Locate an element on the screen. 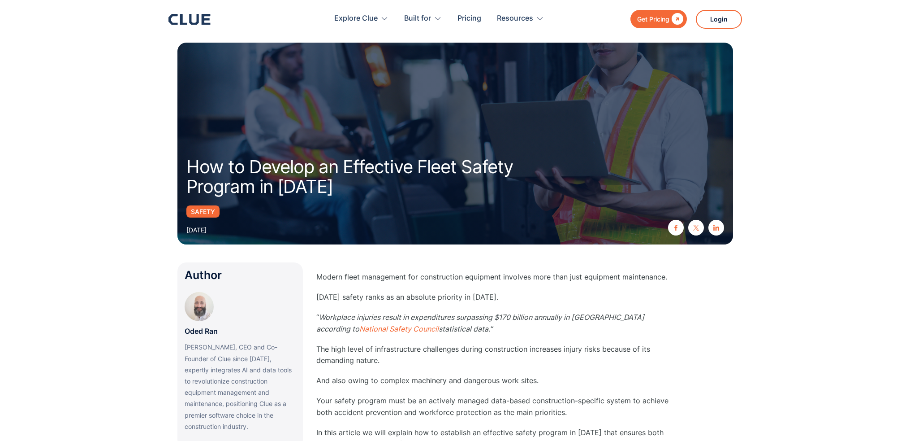  em: National Safety Council is located at coordinates (399, 329).